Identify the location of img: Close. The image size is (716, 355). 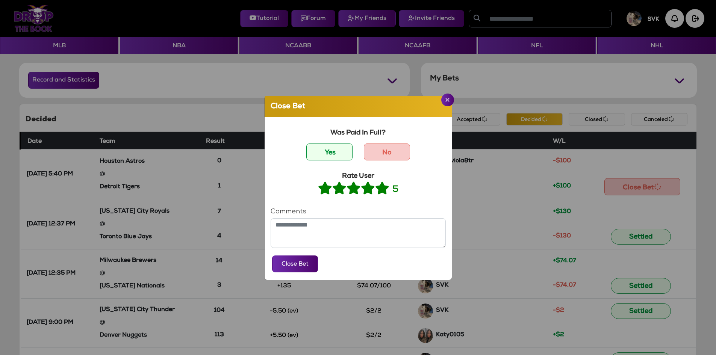
(447, 100).